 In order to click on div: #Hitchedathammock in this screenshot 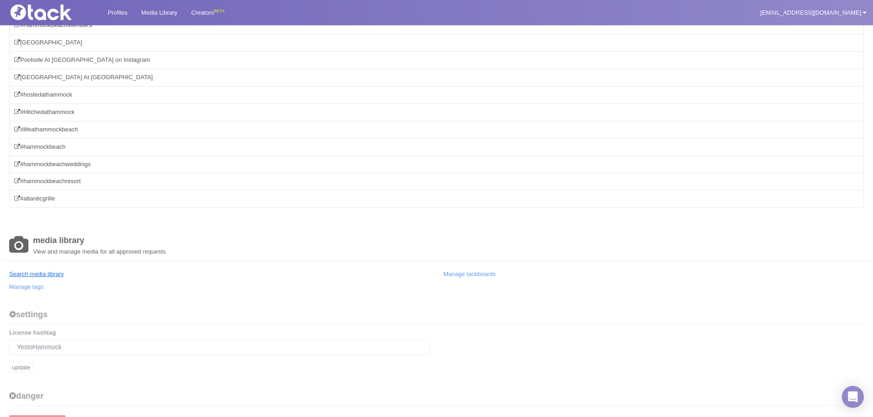, I will do `click(436, 112)`.